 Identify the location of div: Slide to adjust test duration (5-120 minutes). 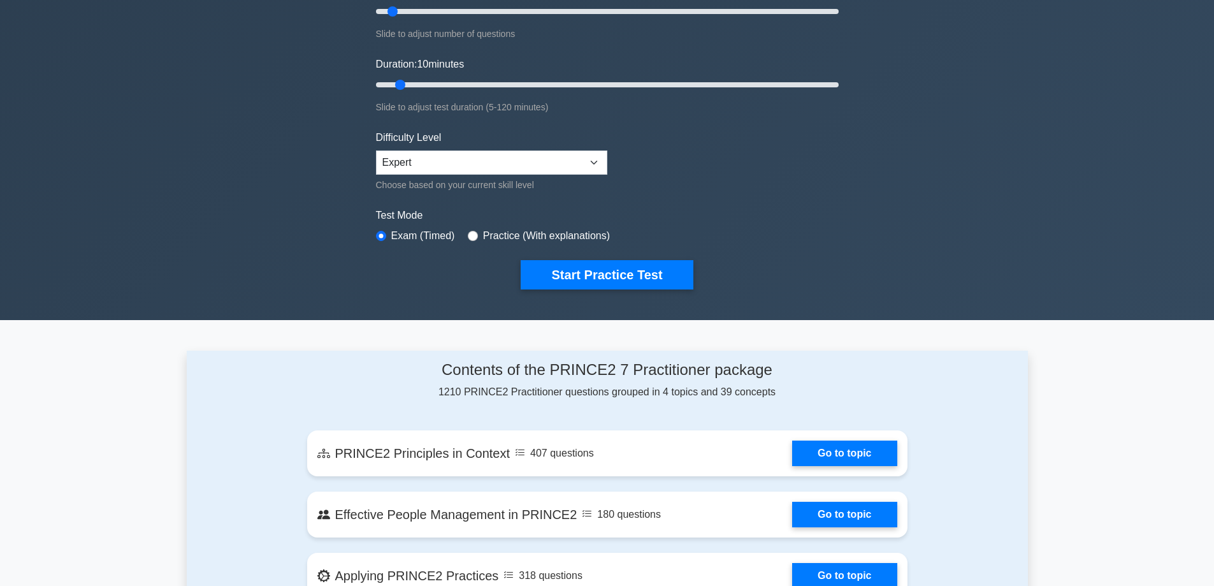
(607, 107).